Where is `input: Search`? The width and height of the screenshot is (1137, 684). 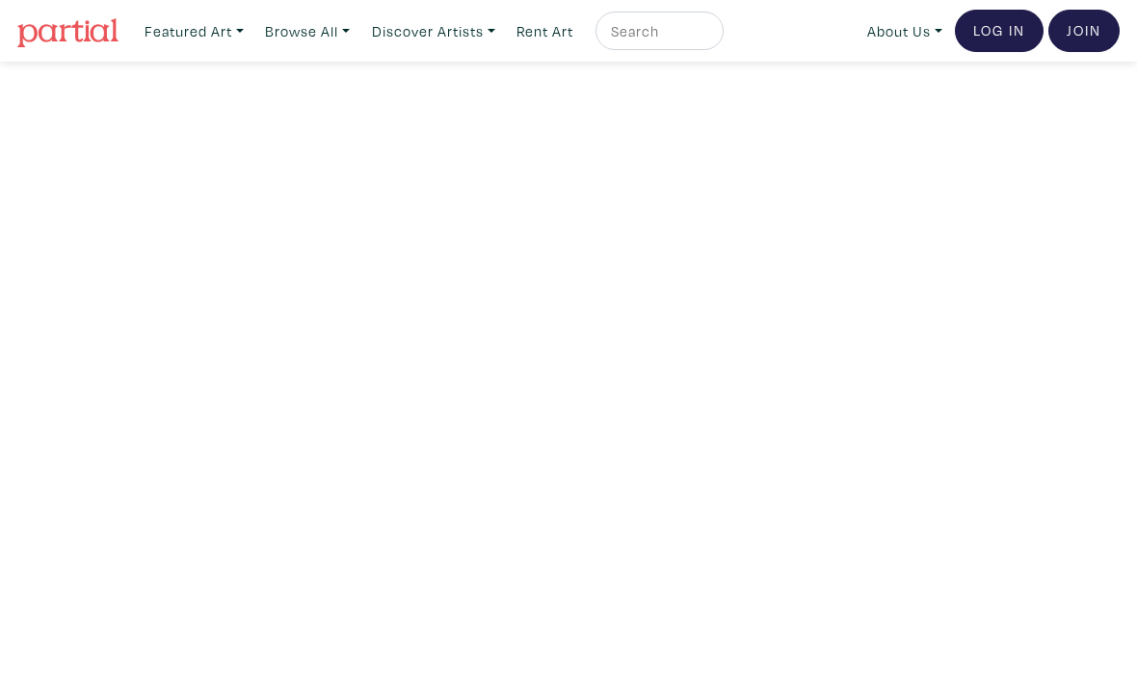
input: Search is located at coordinates (657, 31).